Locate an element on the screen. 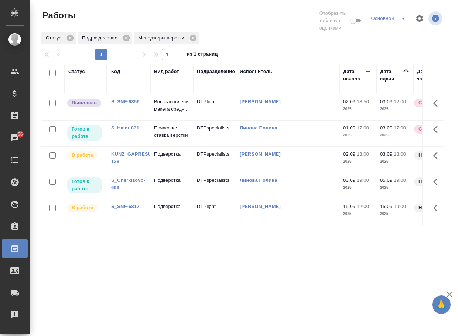  span: Работы is located at coordinates (58, 16).